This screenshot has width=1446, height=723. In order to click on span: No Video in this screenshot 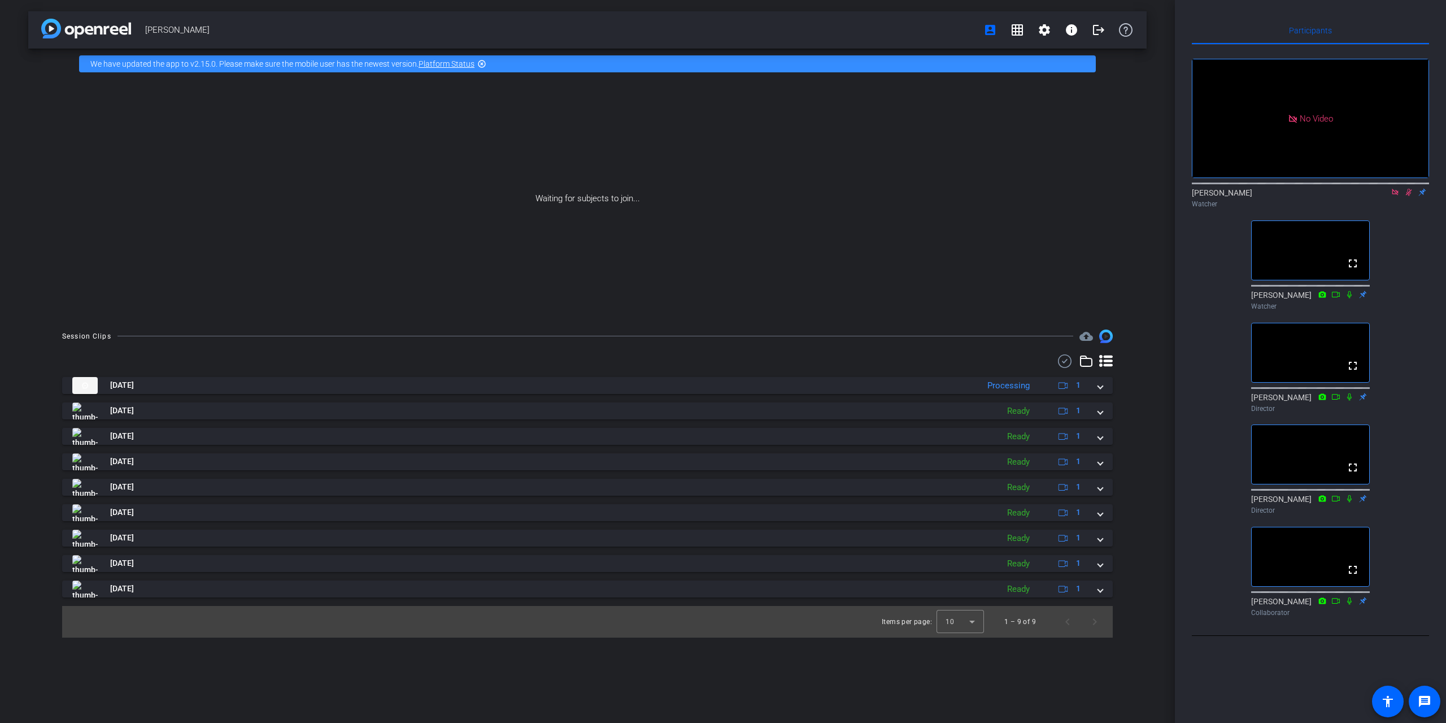, I will do `click(1317, 118)`.